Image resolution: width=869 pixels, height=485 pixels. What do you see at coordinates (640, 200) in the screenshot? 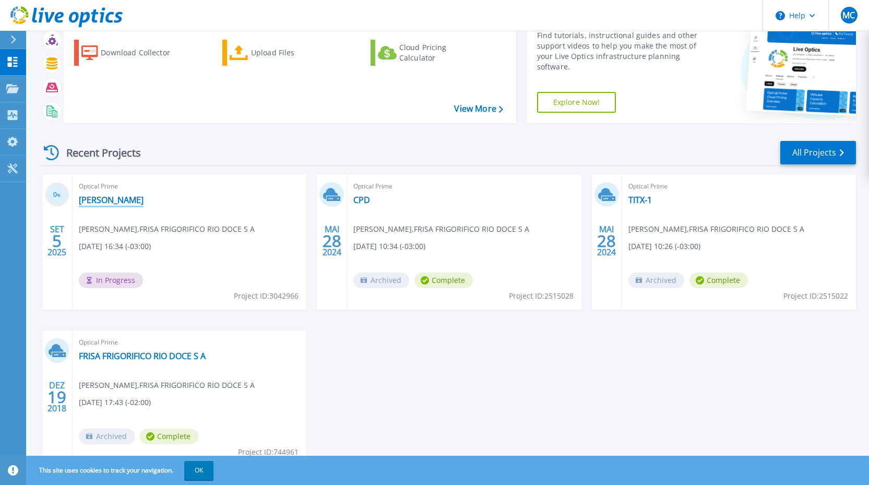
I see `a: TITX-1` at bounding box center [640, 200].